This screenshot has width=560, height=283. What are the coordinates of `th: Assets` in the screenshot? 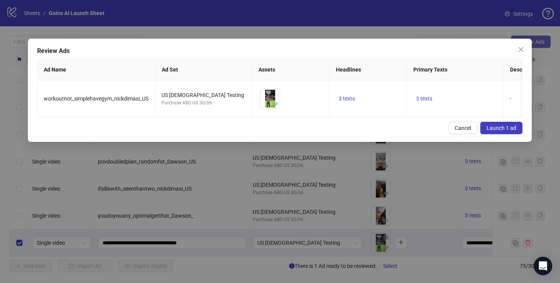 It's located at (291, 70).